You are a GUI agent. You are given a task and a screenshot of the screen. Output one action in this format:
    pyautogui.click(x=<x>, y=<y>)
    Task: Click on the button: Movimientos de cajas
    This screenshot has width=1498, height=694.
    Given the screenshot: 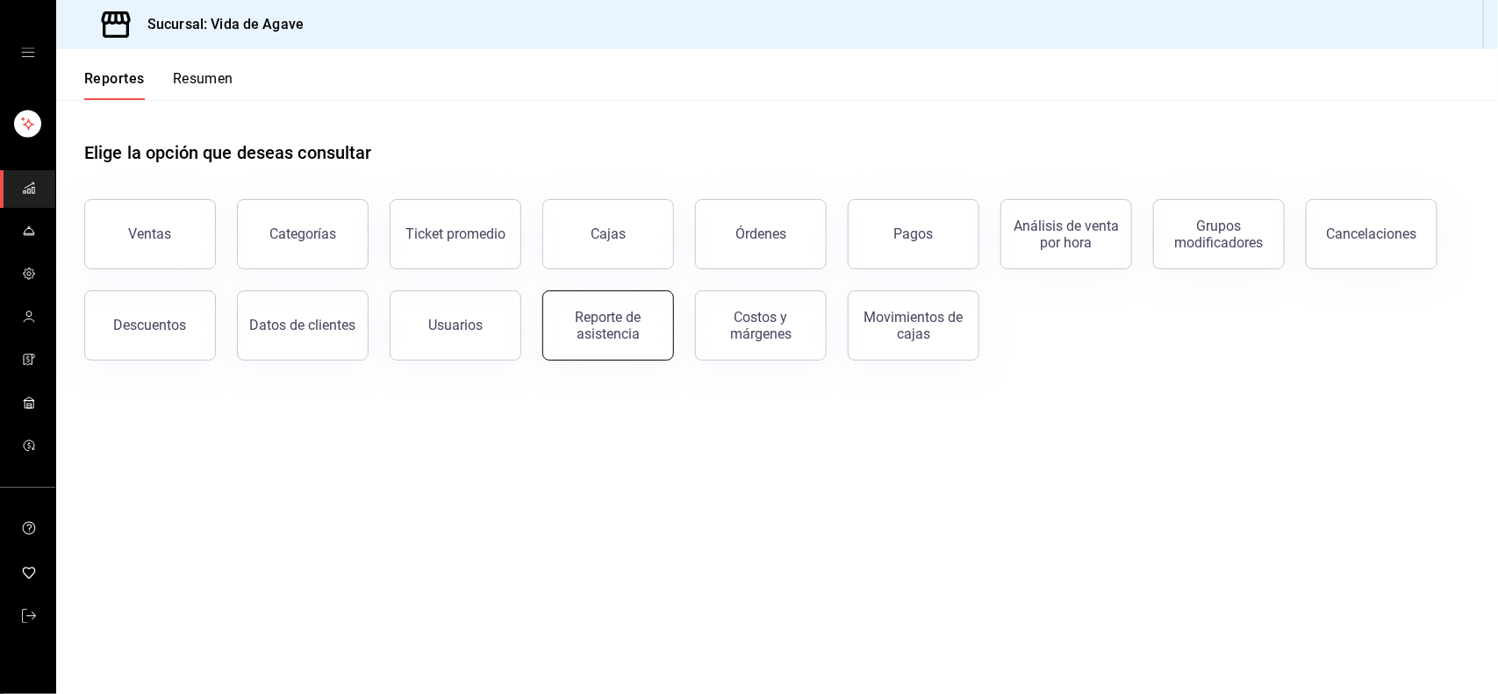 What is the action you would take?
    pyautogui.click(x=914, y=326)
    